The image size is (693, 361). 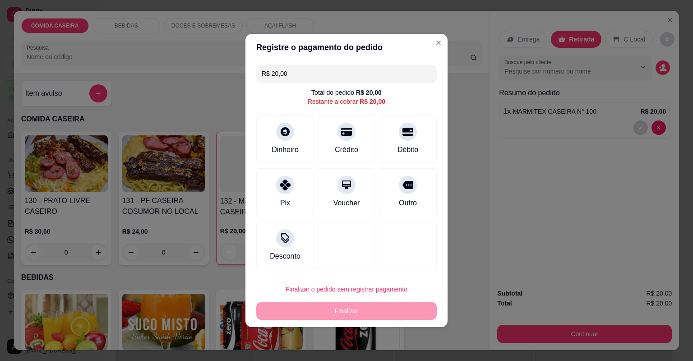 I want to click on div: Total do pedido, so click(x=347, y=93).